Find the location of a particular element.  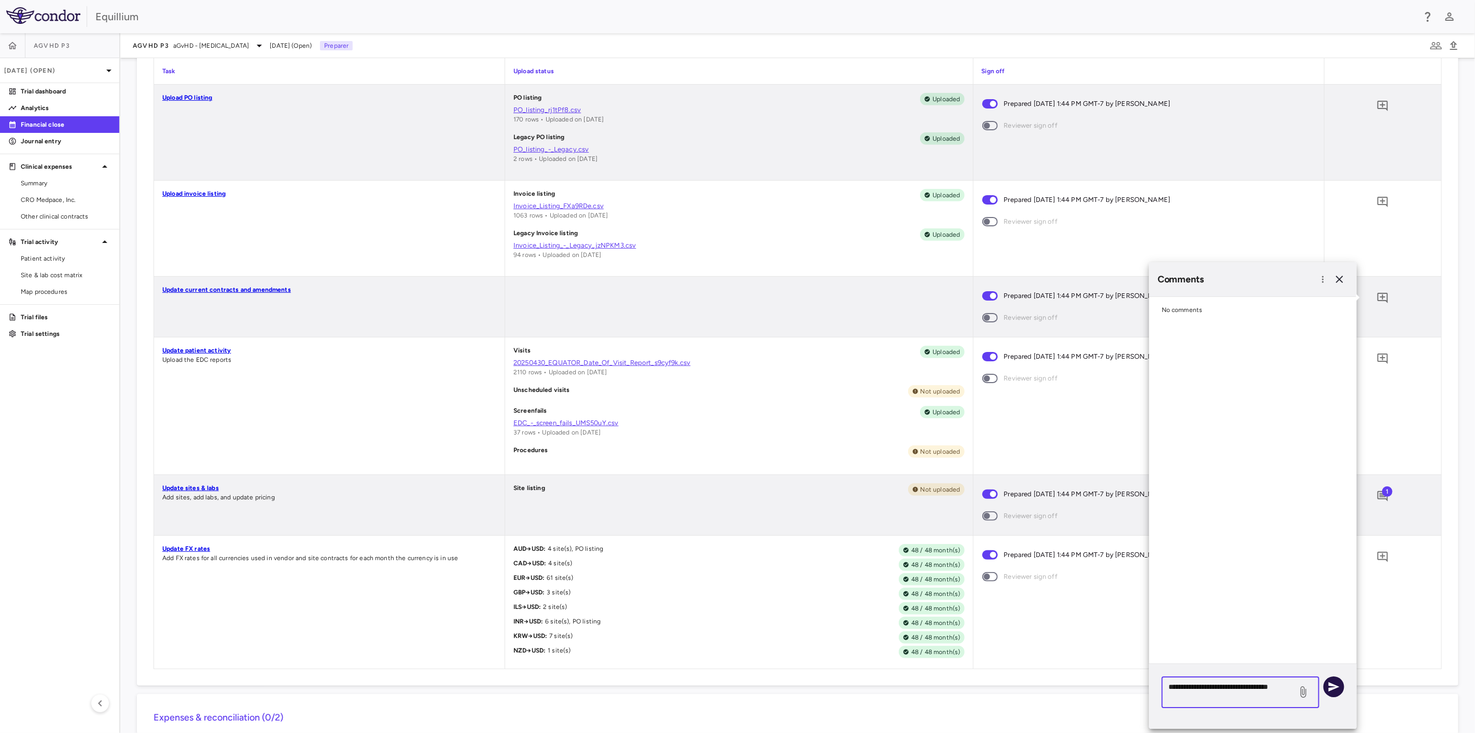

a: PO_listing_-_Legacy.csv is located at coordinates (739, 149).